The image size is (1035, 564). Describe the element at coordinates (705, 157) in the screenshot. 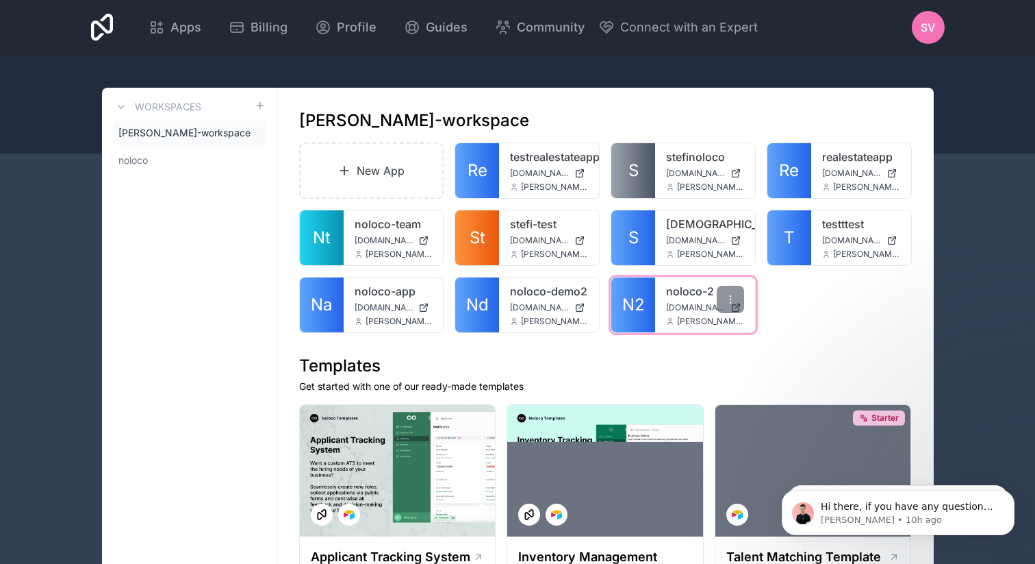

I see `a: stefinoloco` at that location.